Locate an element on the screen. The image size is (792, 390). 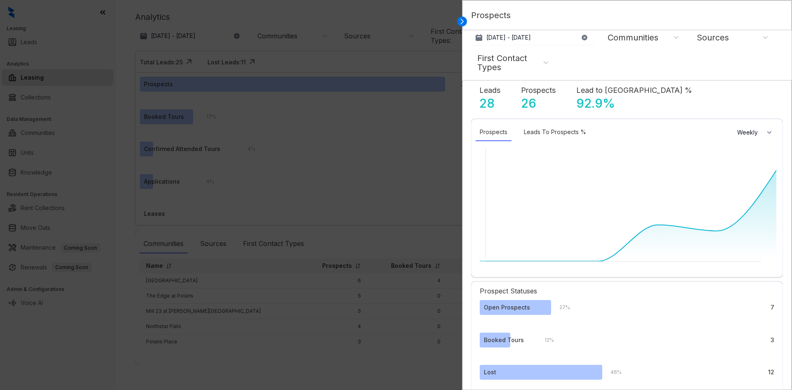
div: 7 is located at coordinates (773, 307).